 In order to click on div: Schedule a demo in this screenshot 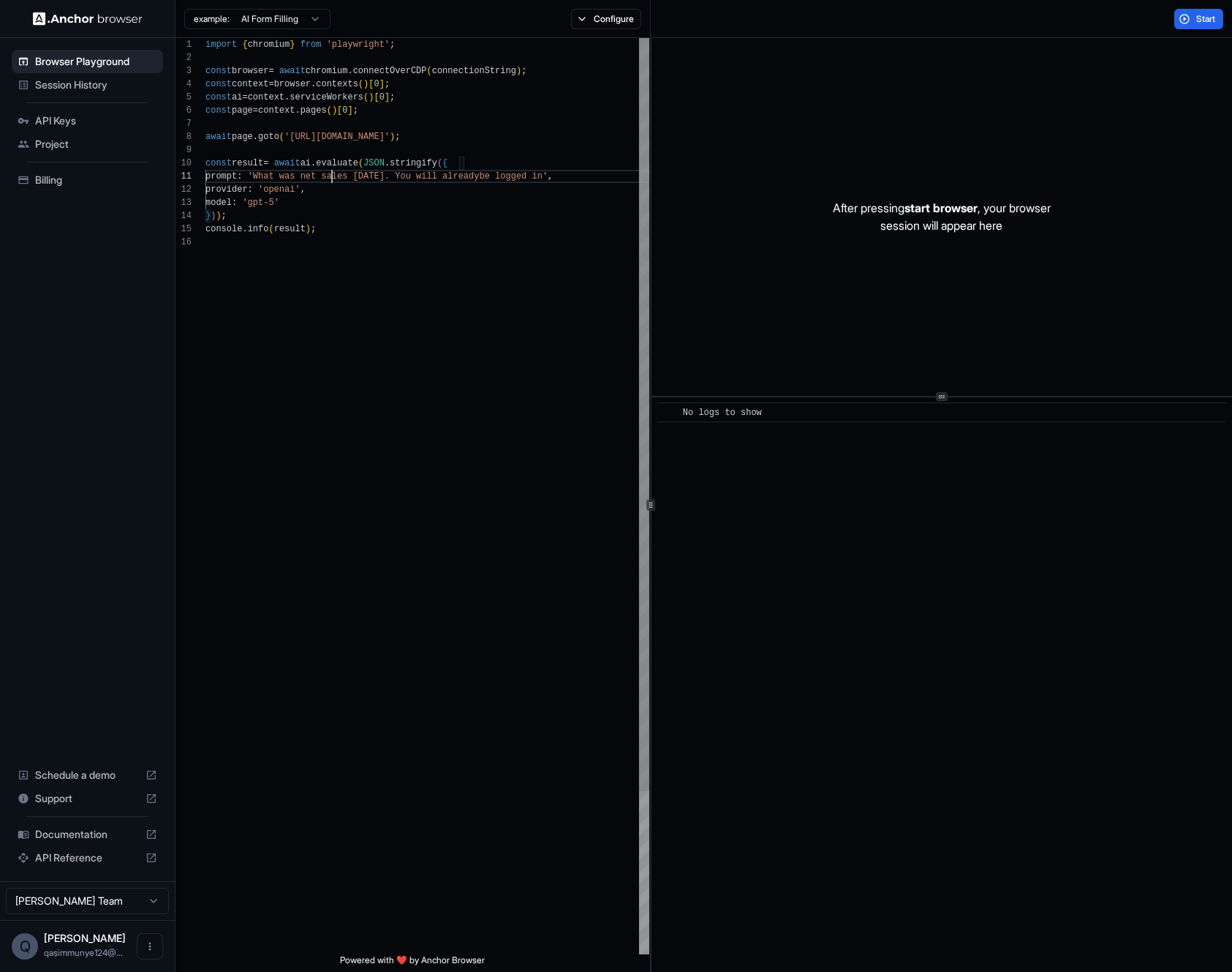, I will do `click(87, 775)`.